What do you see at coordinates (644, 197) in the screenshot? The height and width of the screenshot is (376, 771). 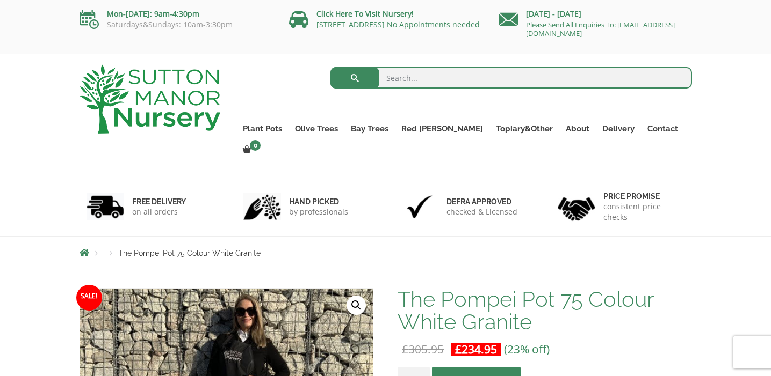 I see `h6: Price promise` at bounding box center [644, 197].